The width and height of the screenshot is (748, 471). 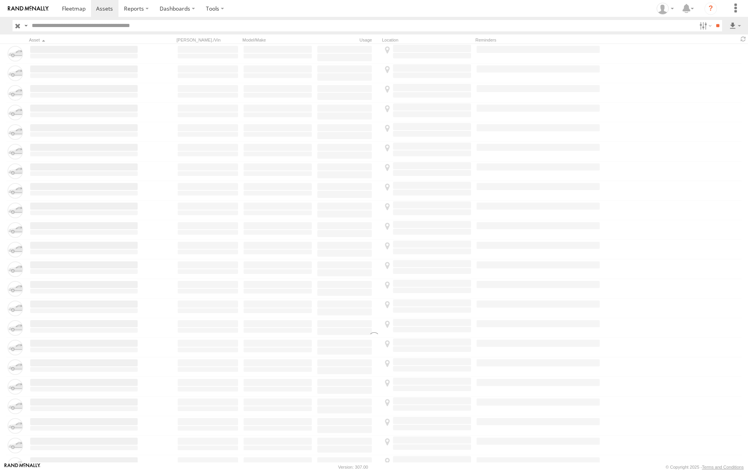 I want to click on span: Refresh, so click(x=743, y=39).